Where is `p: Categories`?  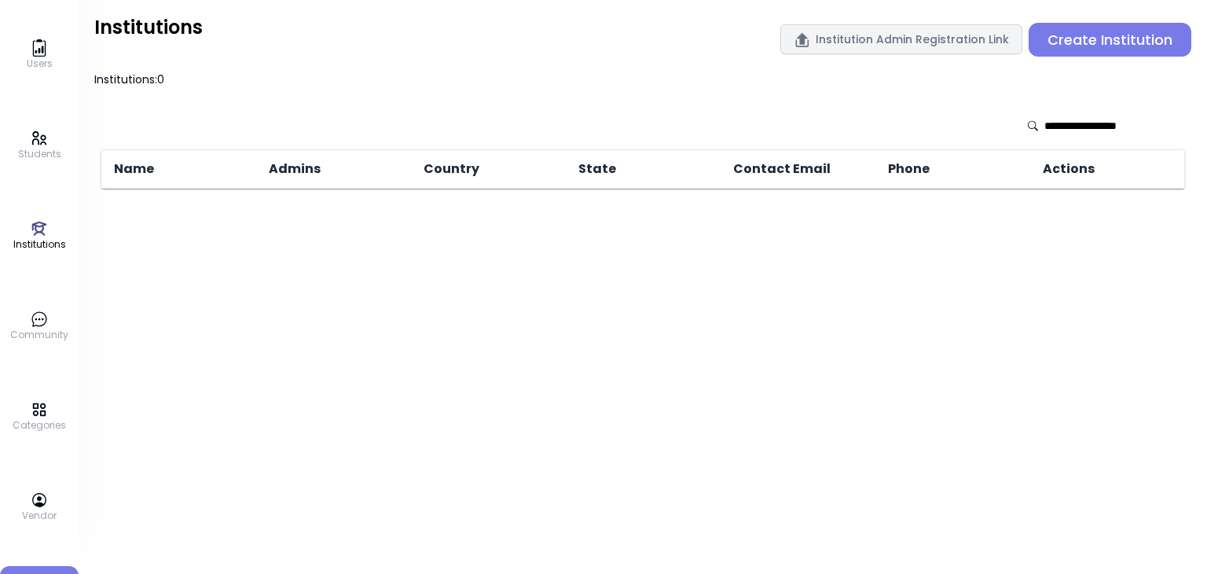 p: Categories is located at coordinates (39, 425).